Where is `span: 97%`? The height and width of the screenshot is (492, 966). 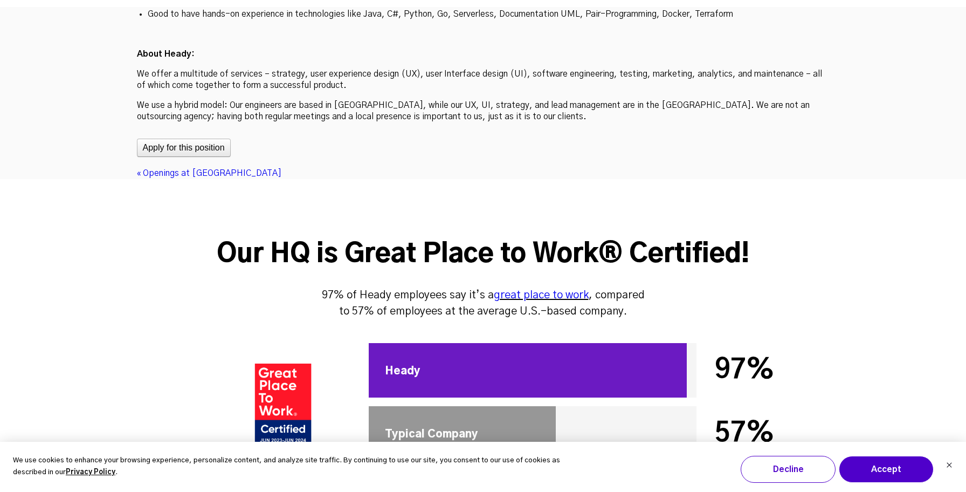 span: 97% is located at coordinates (745, 370).